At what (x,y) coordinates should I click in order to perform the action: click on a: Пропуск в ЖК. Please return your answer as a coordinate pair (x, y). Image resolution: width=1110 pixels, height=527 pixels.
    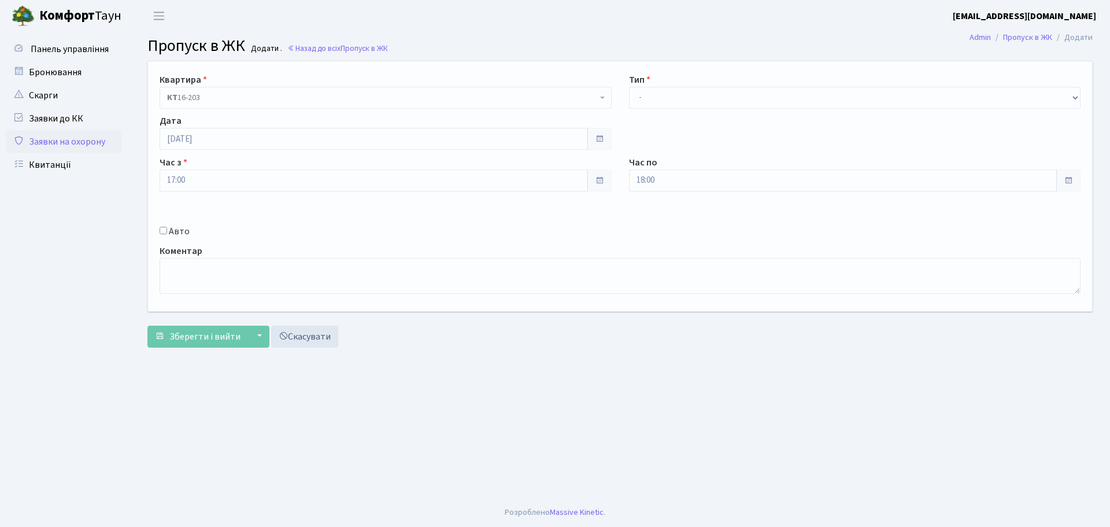
    Looking at the image, I should click on (1027, 37).